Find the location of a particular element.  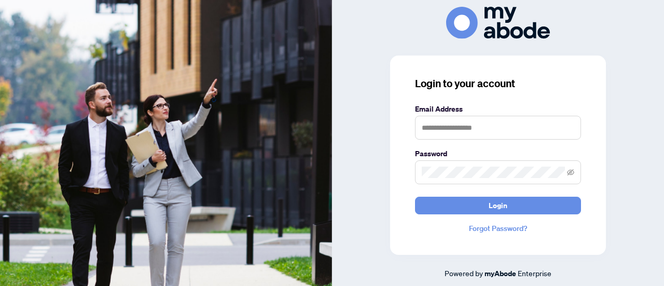

a: Forgot Password? is located at coordinates (498, 228).